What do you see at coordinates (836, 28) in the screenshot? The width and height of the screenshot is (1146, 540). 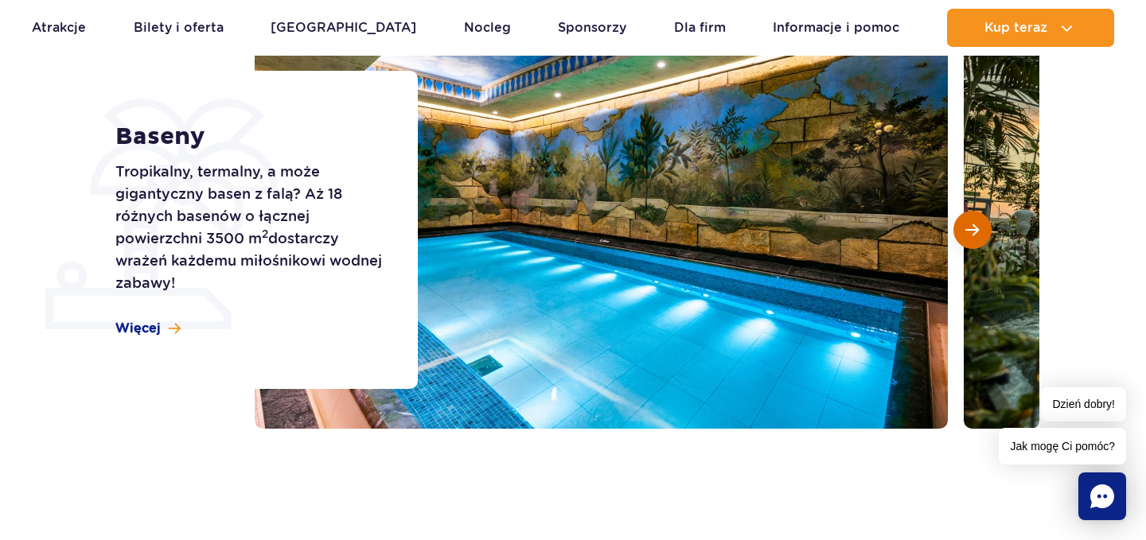 I see `a: Informacje i pomoc` at bounding box center [836, 28].